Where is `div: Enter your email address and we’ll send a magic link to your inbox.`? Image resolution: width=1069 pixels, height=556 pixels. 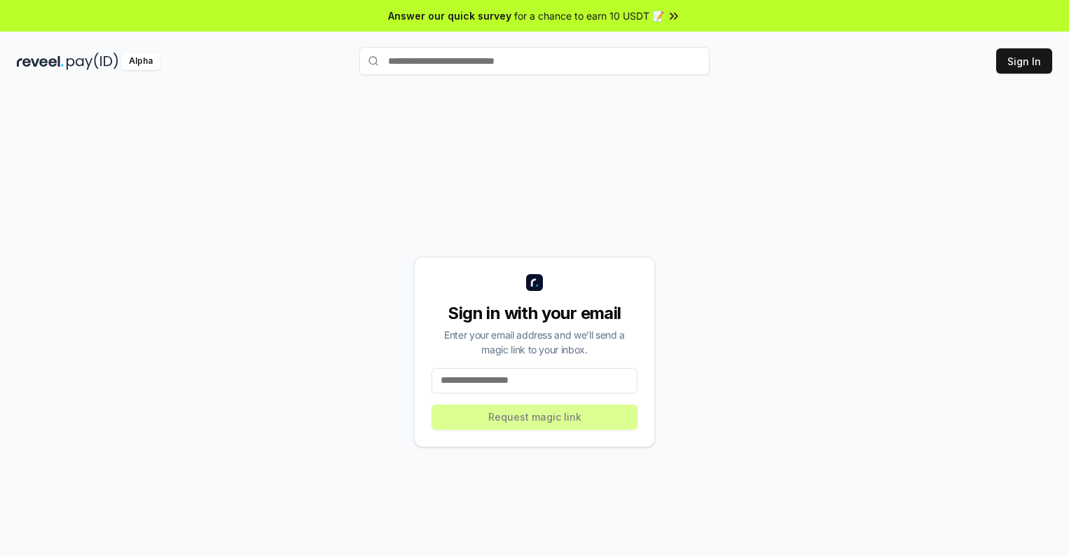 div: Enter your email address and we’ll send a magic link to your inbox. is located at coordinates (535, 342).